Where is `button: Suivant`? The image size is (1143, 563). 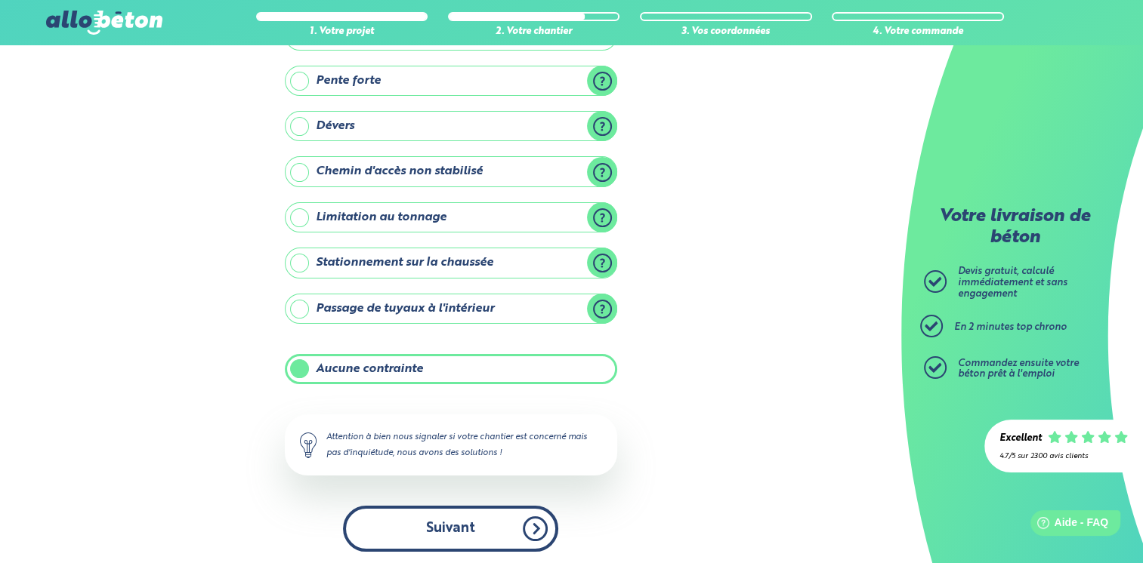
button: Suivant is located at coordinates (450, 529).